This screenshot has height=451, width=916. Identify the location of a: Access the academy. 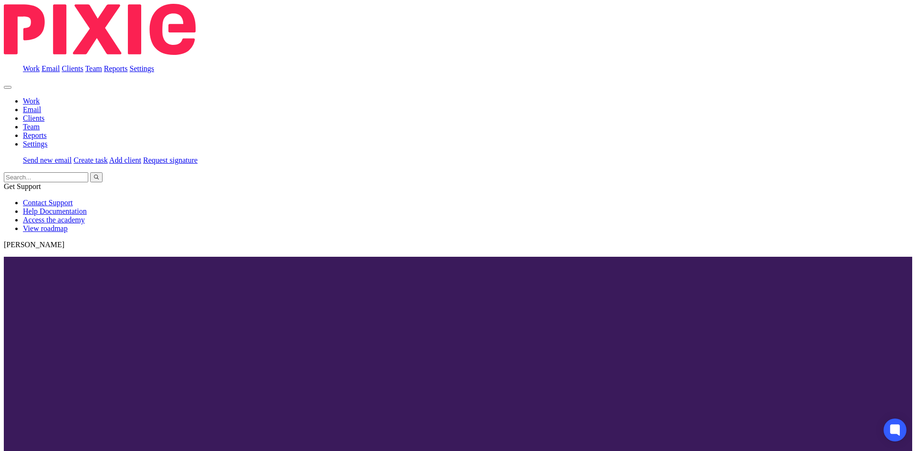
(54, 220).